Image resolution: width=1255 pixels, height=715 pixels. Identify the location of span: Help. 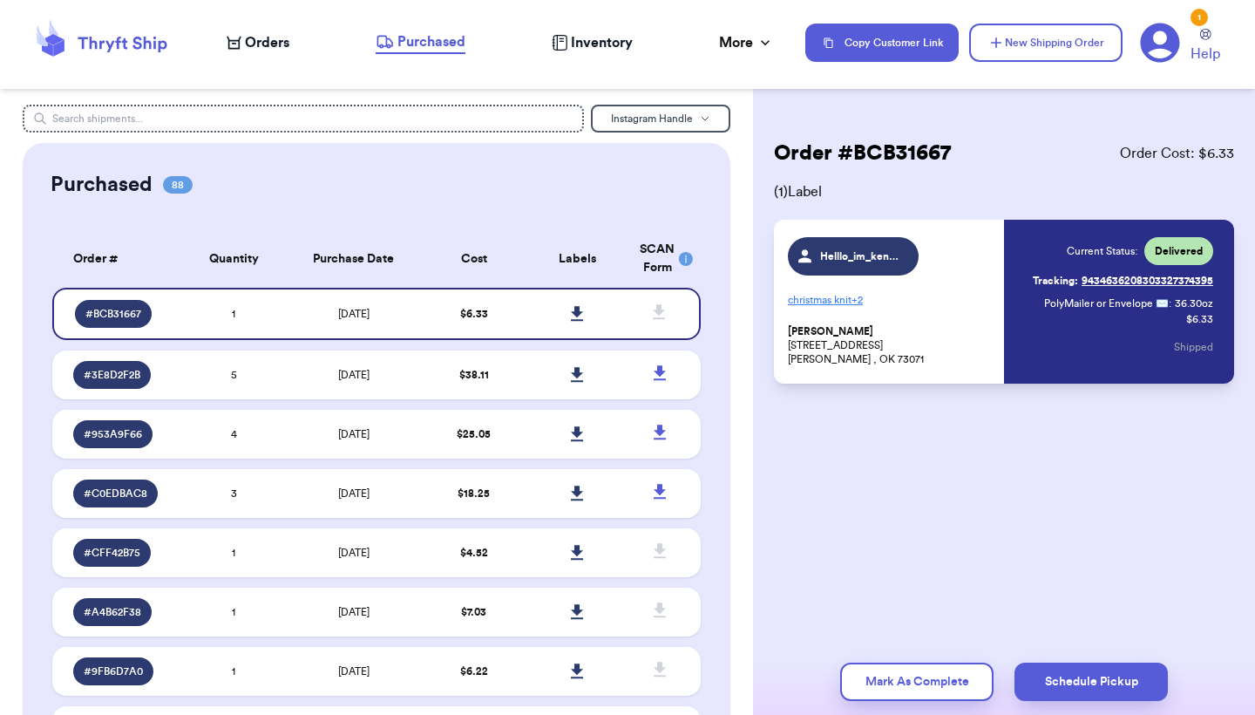
(1206, 54).